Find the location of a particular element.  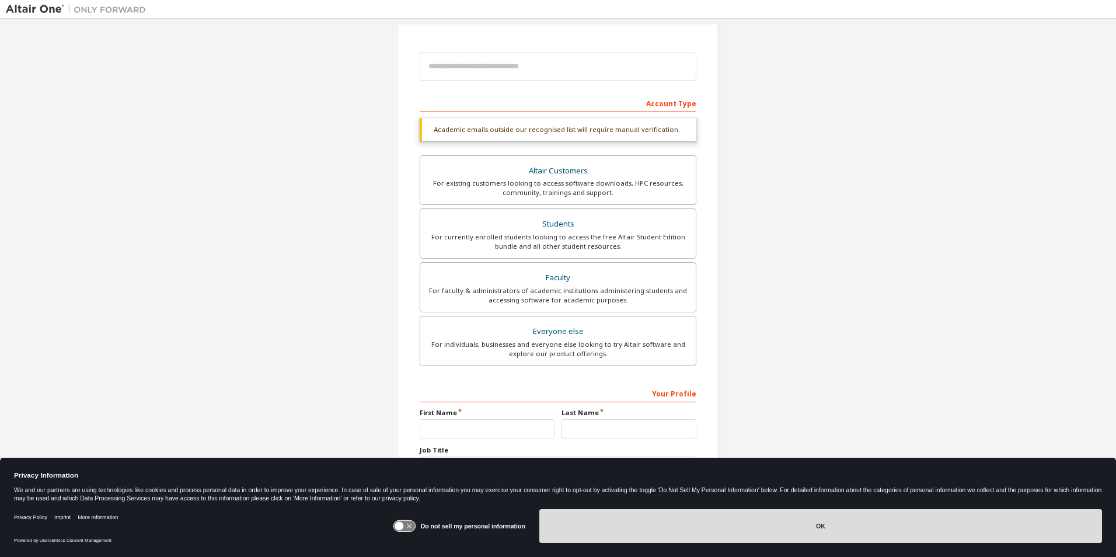

div: Account Type is located at coordinates (558, 103).